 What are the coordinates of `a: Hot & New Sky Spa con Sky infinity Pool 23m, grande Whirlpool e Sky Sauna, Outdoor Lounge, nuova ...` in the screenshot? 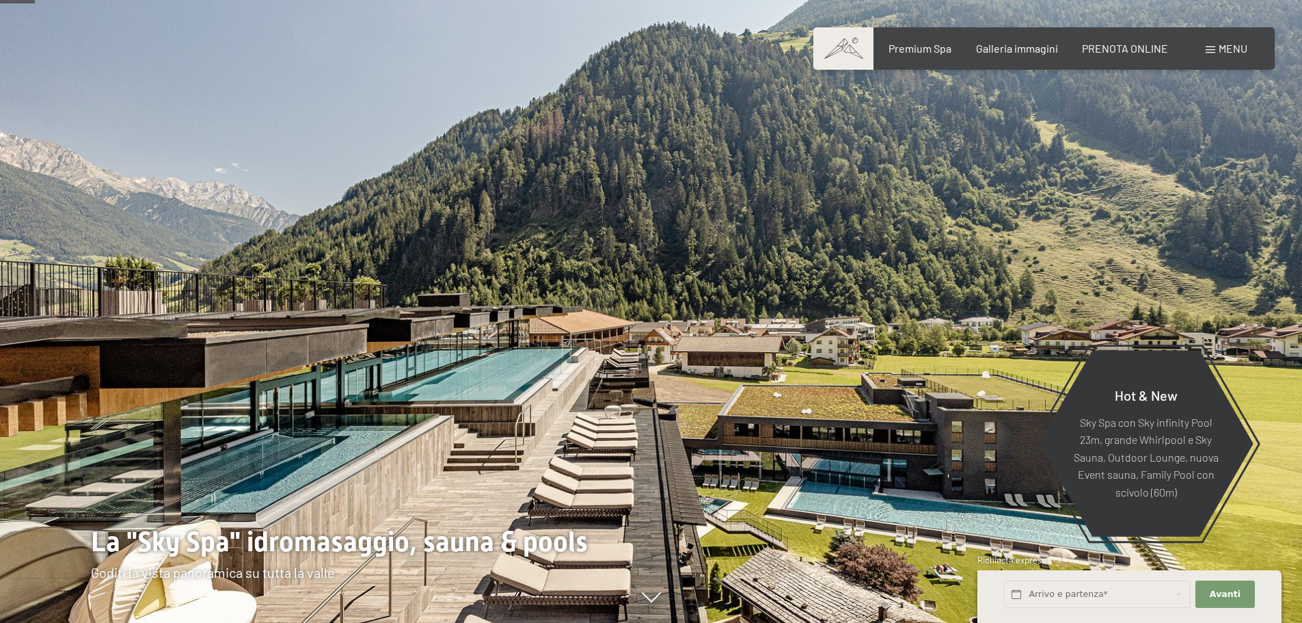 It's located at (1146, 443).